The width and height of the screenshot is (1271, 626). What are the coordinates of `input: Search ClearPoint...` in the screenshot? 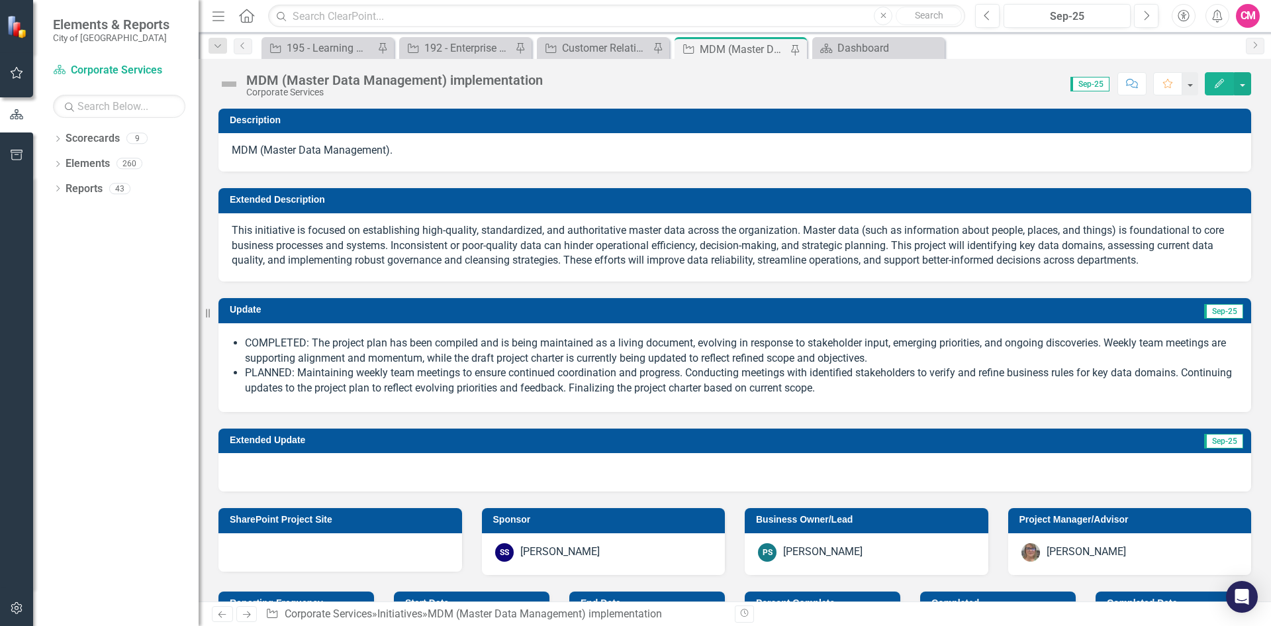 It's located at (616, 16).